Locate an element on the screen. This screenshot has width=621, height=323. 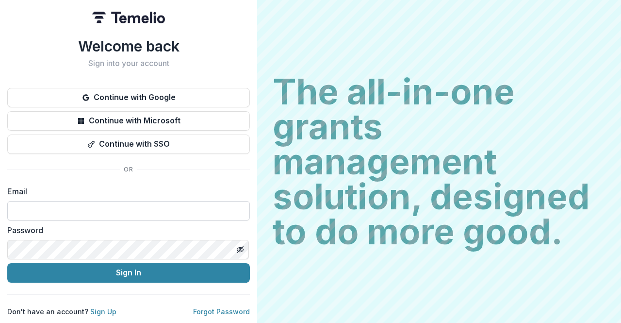
label: Email is located at coordinates (126, 191).